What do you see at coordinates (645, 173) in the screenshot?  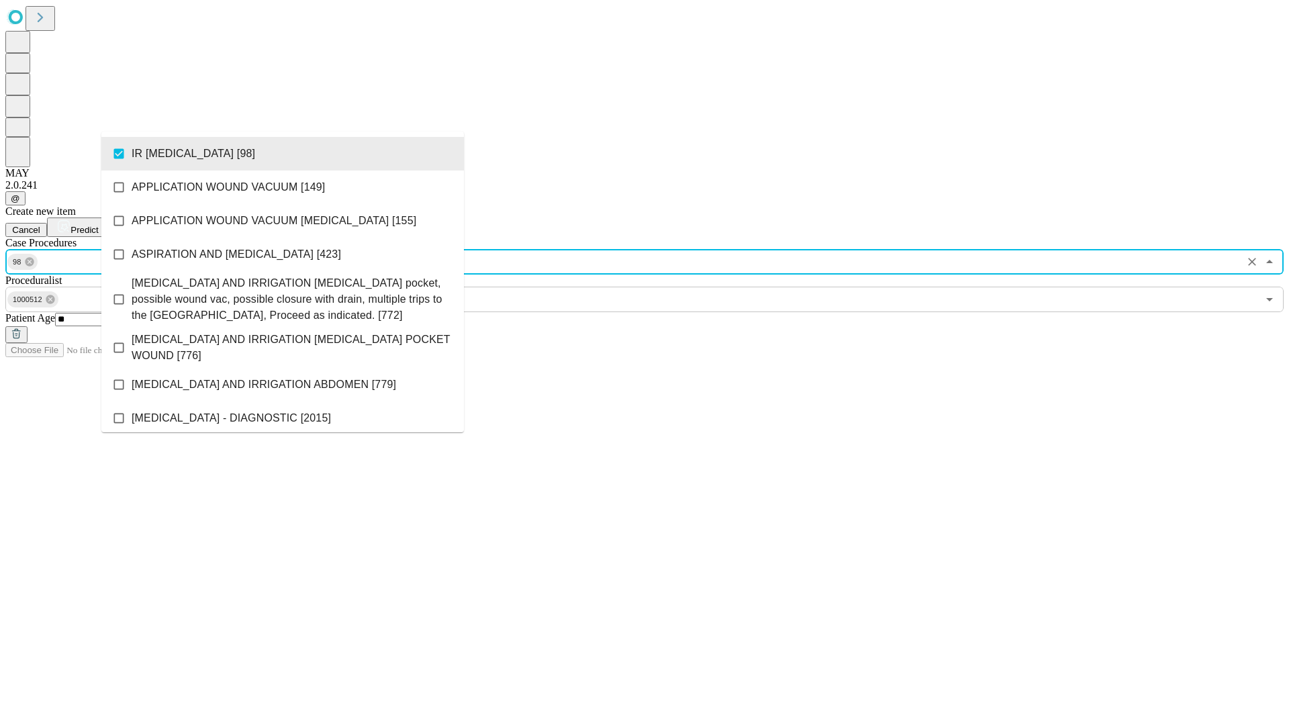 I see `div: MAY` at bounding box center [645, 173].